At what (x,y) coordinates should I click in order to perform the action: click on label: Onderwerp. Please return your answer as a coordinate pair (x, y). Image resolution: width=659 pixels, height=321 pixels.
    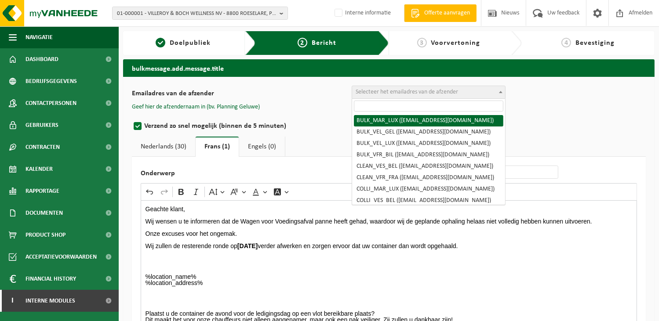
    Looking at the image, I should click on (251, 175).